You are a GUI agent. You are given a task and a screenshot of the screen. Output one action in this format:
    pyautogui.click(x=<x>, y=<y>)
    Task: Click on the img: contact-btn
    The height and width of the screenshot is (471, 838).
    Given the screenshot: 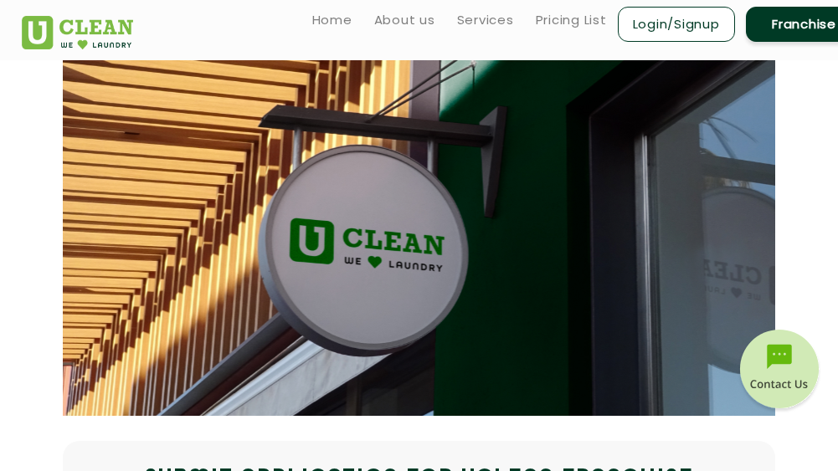 What is the action you would take?
    pyautogui.click(x=779, y=372)
    